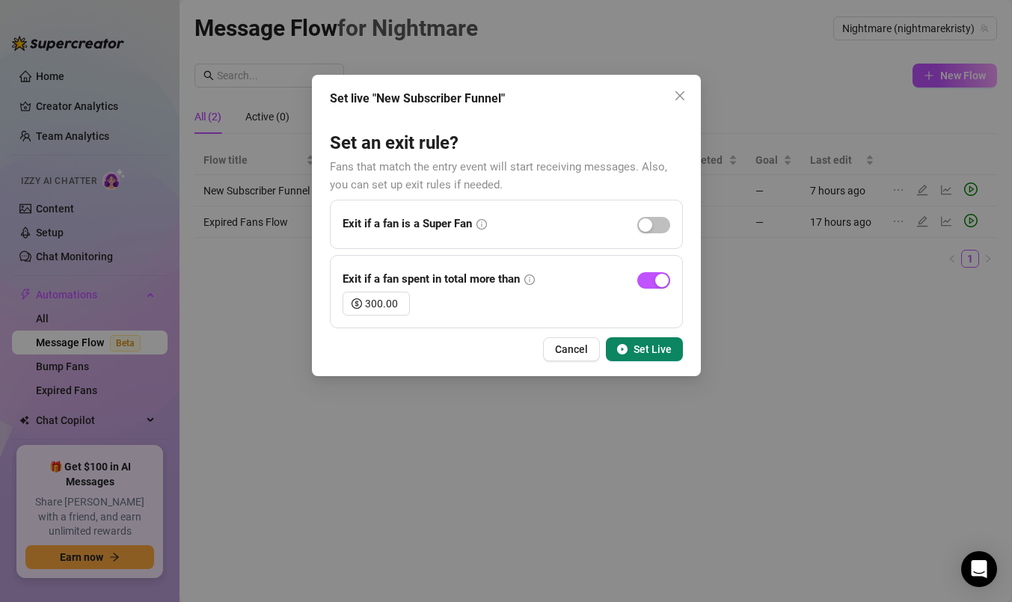 The width and height of the screenshot is (1012, 602). What do you see at coordinates (407, 224) in the screenshot?
I see `strong: Exit if a fan is a Super Fan` at bounding box center [407, 224].